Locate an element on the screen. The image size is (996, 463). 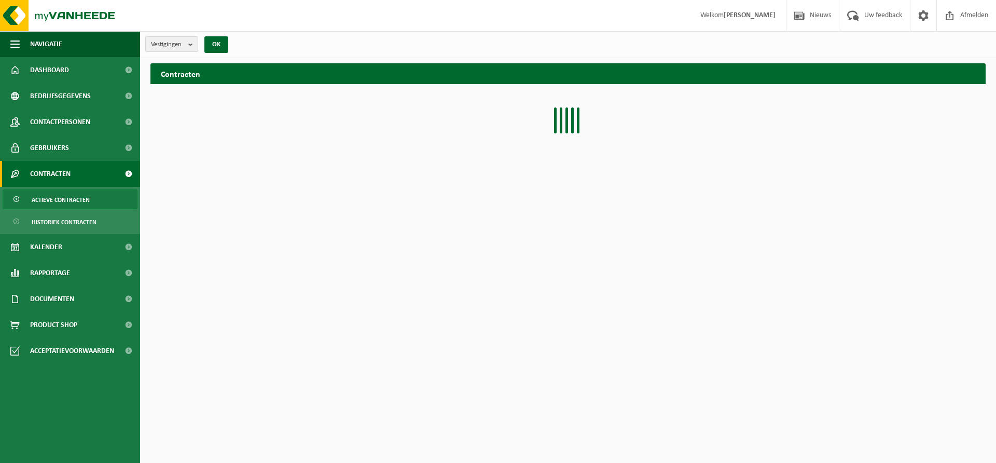
span: Bedrijfsgegevens is located at coordinates (60, 96).